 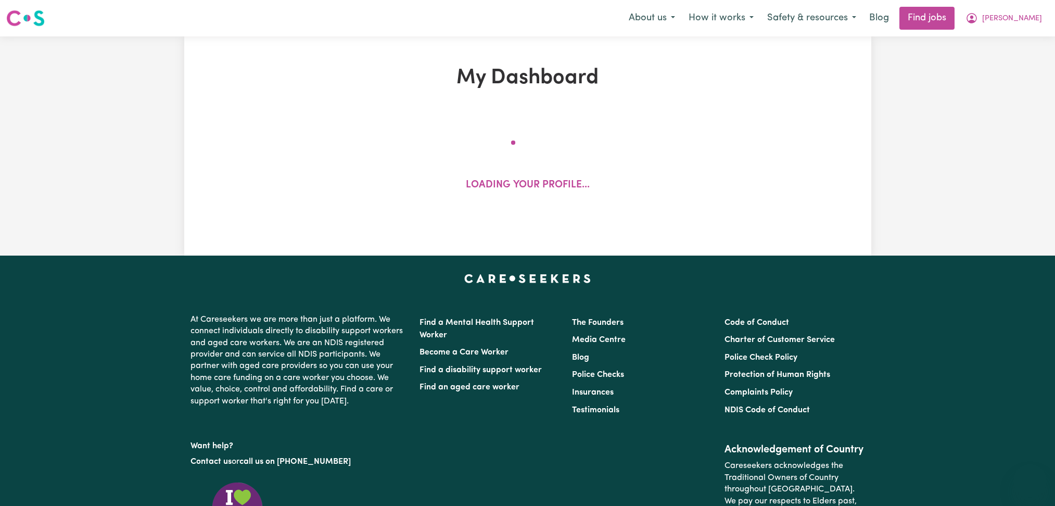 What do you see at coordinates (593, 392) in the screenshot?
I see `a: Insurances` at bounding box center [593, 392].